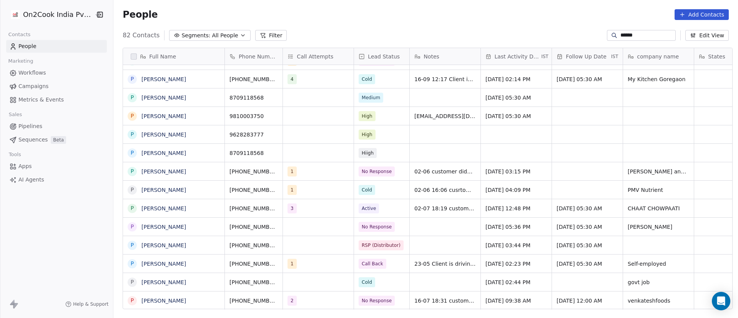 The image size is (738, 318). What do you see at coordinates (31, 180) in the screenshot?
I see `span: AI Agents` at bounding box center [31, 180].